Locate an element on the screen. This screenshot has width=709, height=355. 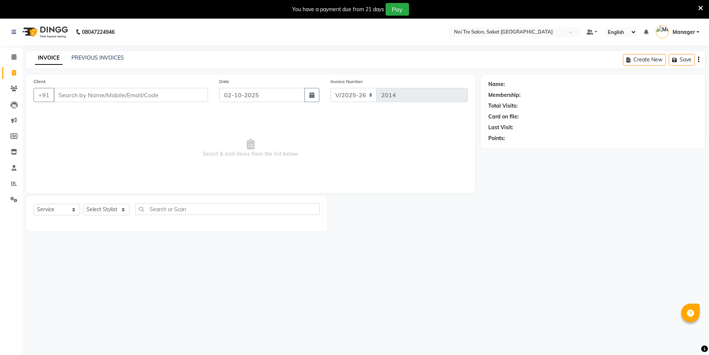
div: Card on file: is located at coordinates (503, 116).